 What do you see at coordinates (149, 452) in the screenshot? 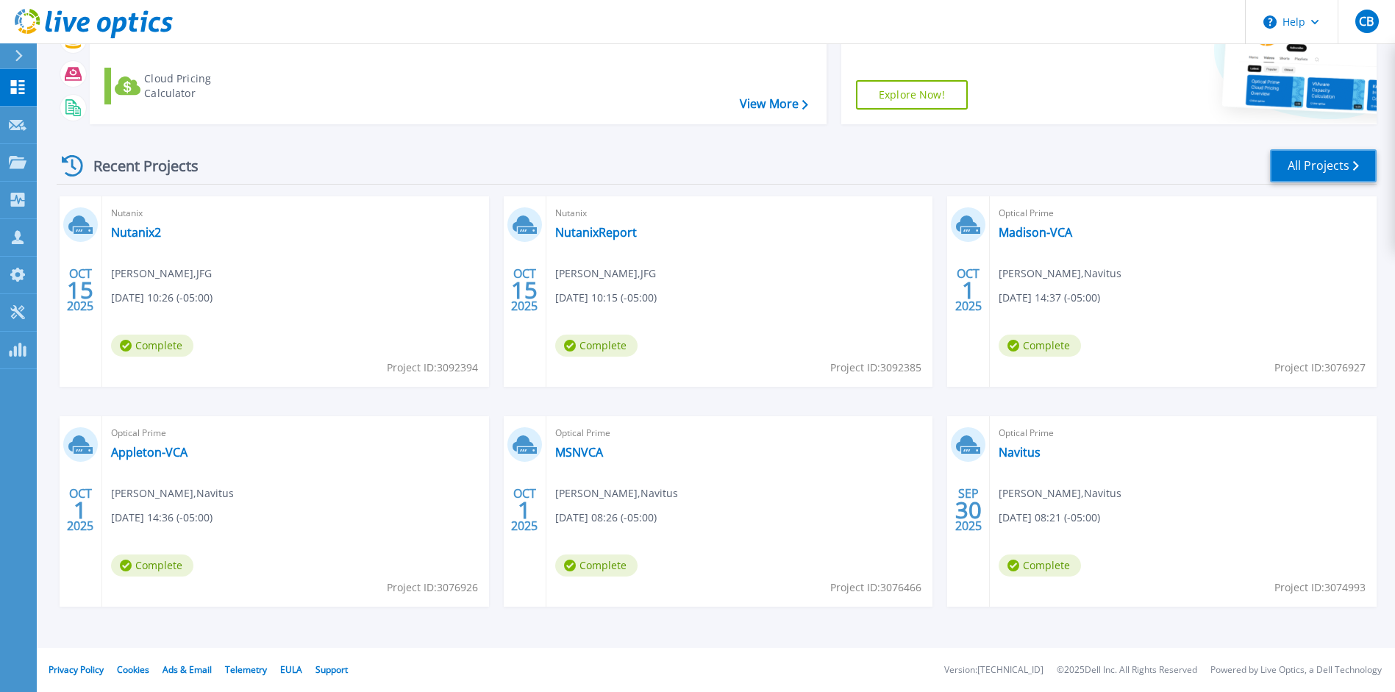
I see `a: Appleton-VCA` at bounding box center [149, 452].